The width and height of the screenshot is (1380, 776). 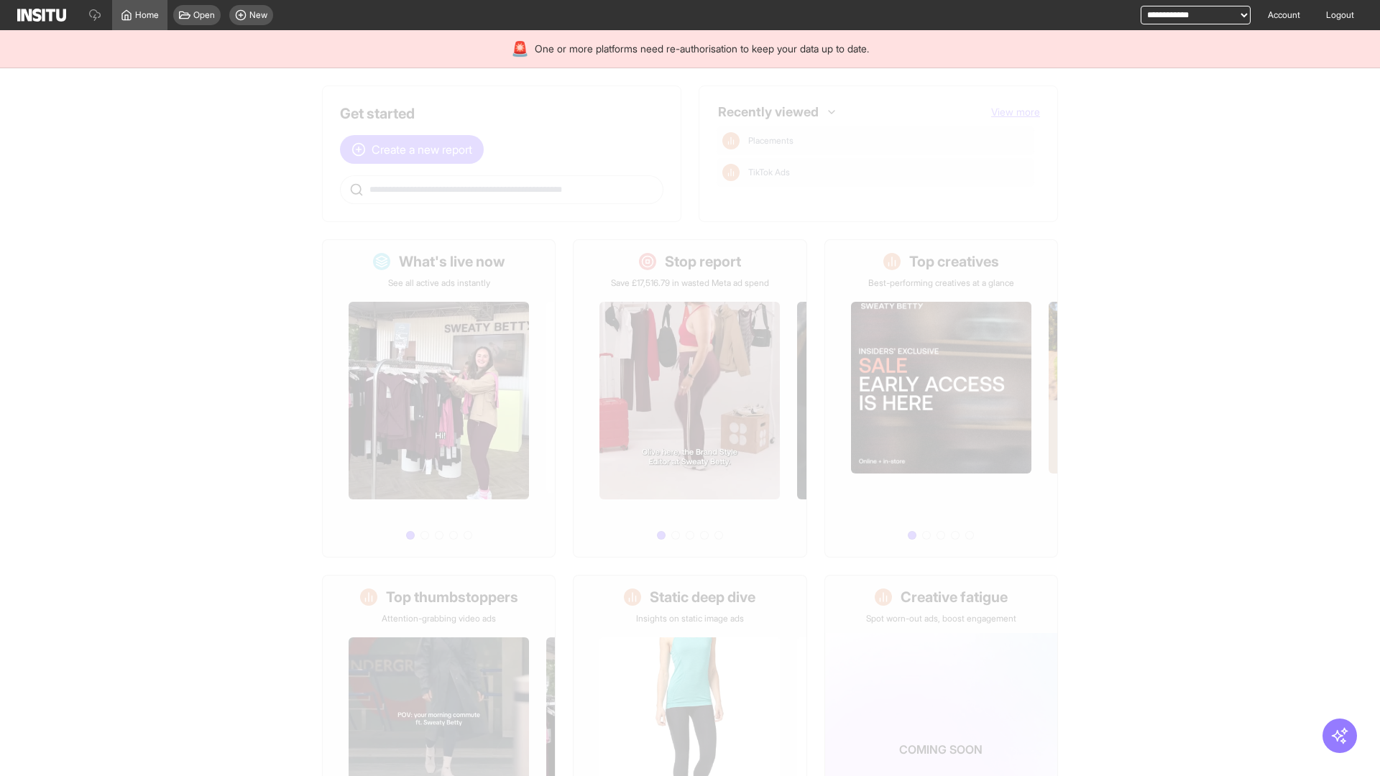 What do you see at coordinates (42, 15) in the screenshot?
I see `img: Logo` at bounding box center [42, 15].